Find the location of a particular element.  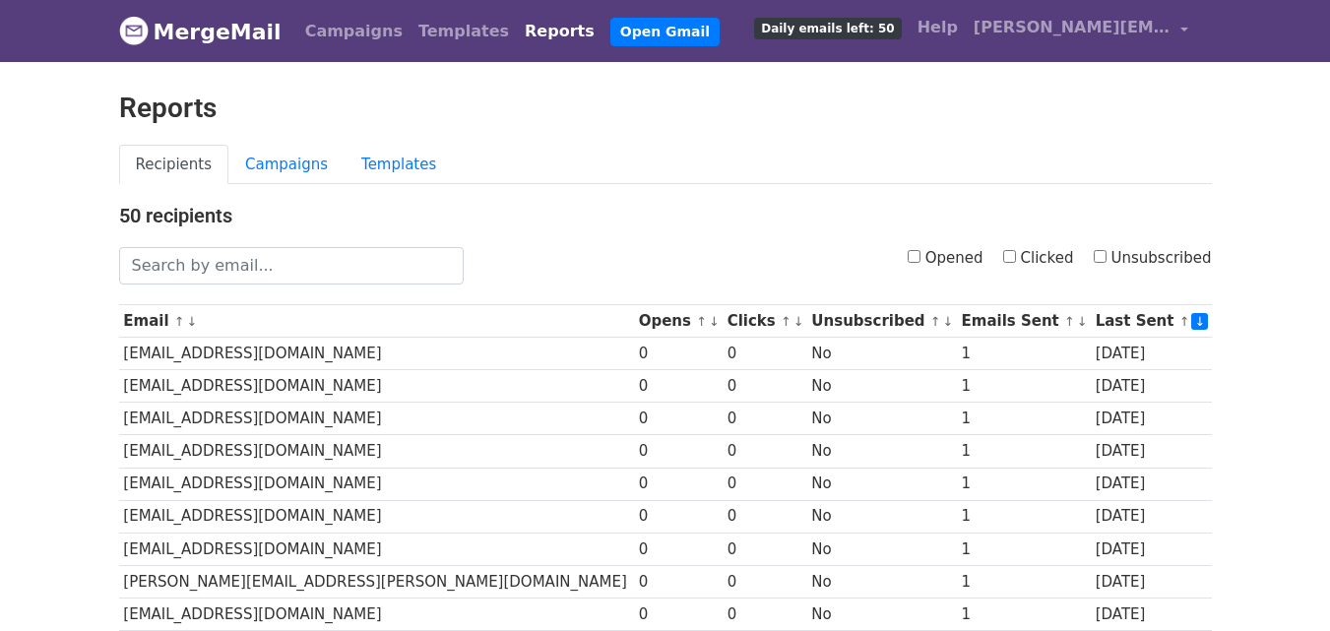

input: Clicked is located at coordinates (1009, 256).